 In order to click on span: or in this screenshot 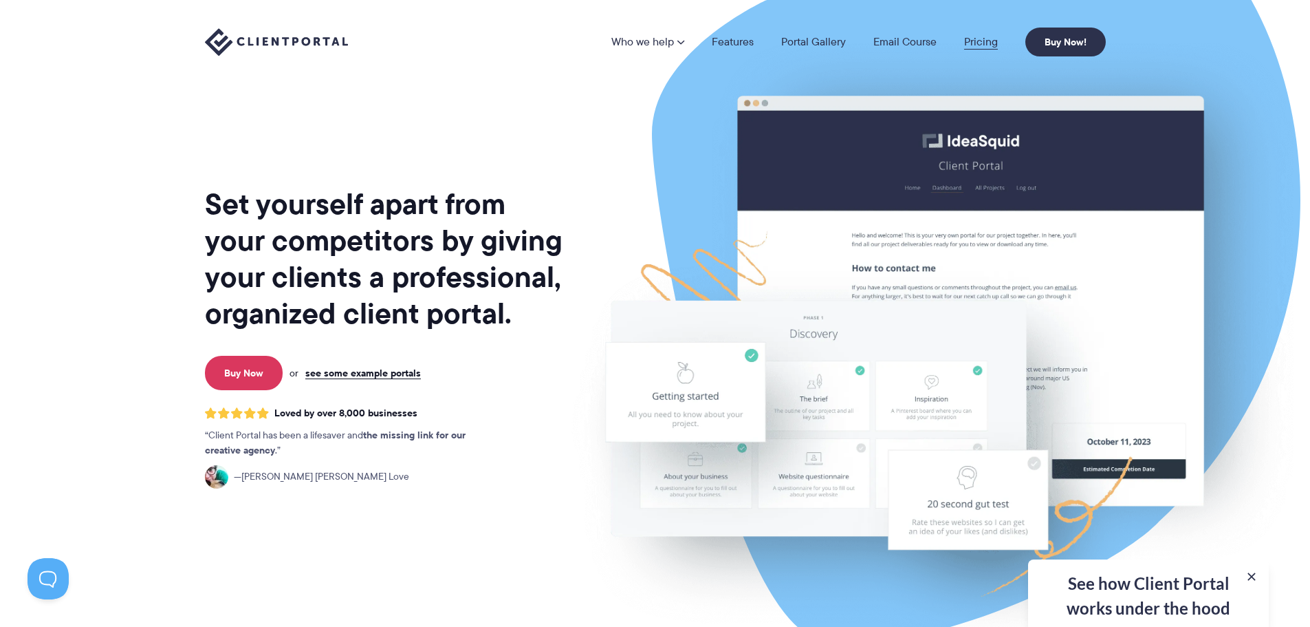, I will do `click(294, 373)`.